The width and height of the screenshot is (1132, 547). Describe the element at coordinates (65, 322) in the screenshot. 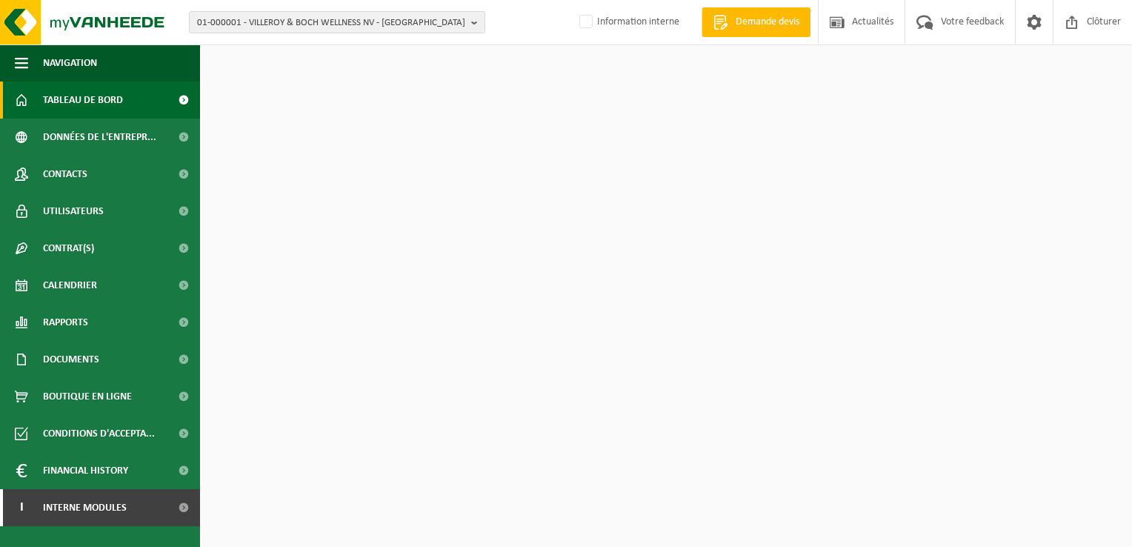

I see `span: Rapports` at that location.